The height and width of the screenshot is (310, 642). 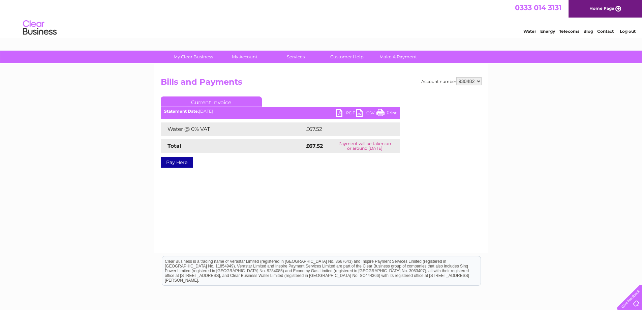 What do you see at coordinates (177, 162) in the screenshot?
I see `a: Pay Here` at bounding box center [177, 162].